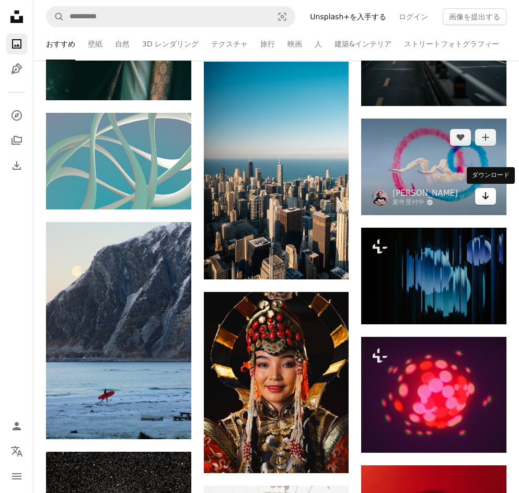 The width and height of the screenshot is (519, 493). What do you see at coordinates (170, 17) in the screenshot?
I see `form: サイト内でビジュアルを探す` at bounding box center [170, 17].